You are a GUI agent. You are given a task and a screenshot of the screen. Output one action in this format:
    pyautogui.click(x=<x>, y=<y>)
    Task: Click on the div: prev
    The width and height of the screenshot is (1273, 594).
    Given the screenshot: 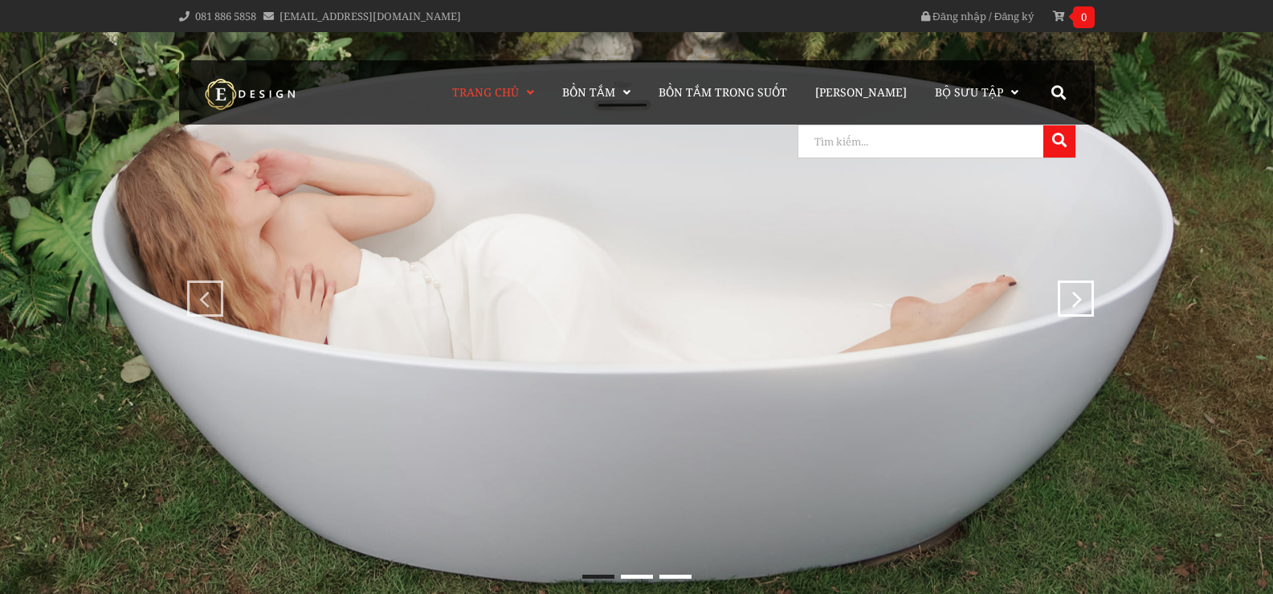 What is the action you would take?
    pyautogui.click(x=201, y=290)
    